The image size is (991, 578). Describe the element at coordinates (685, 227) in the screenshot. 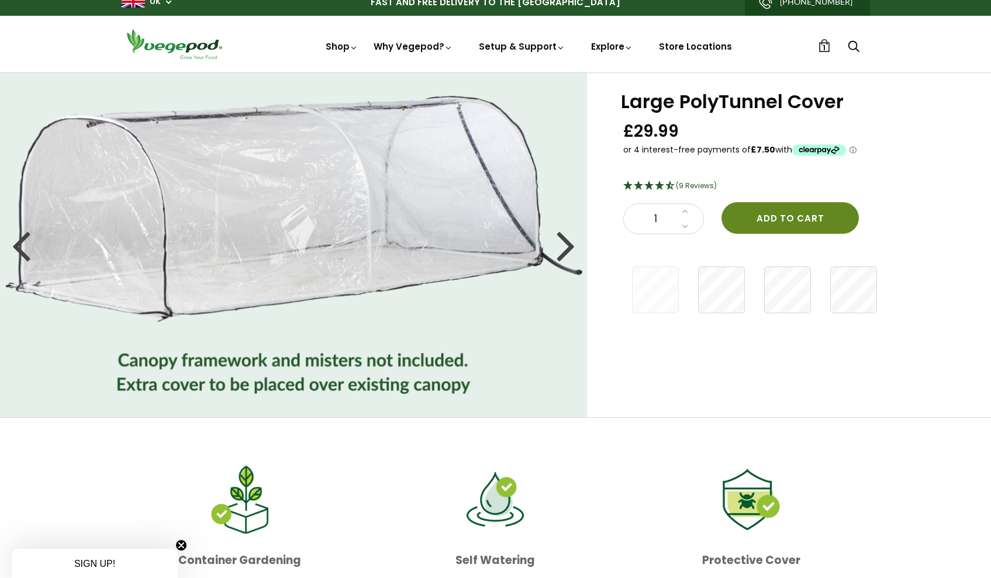

I see `a: Decrease quantity by 1` at that location.